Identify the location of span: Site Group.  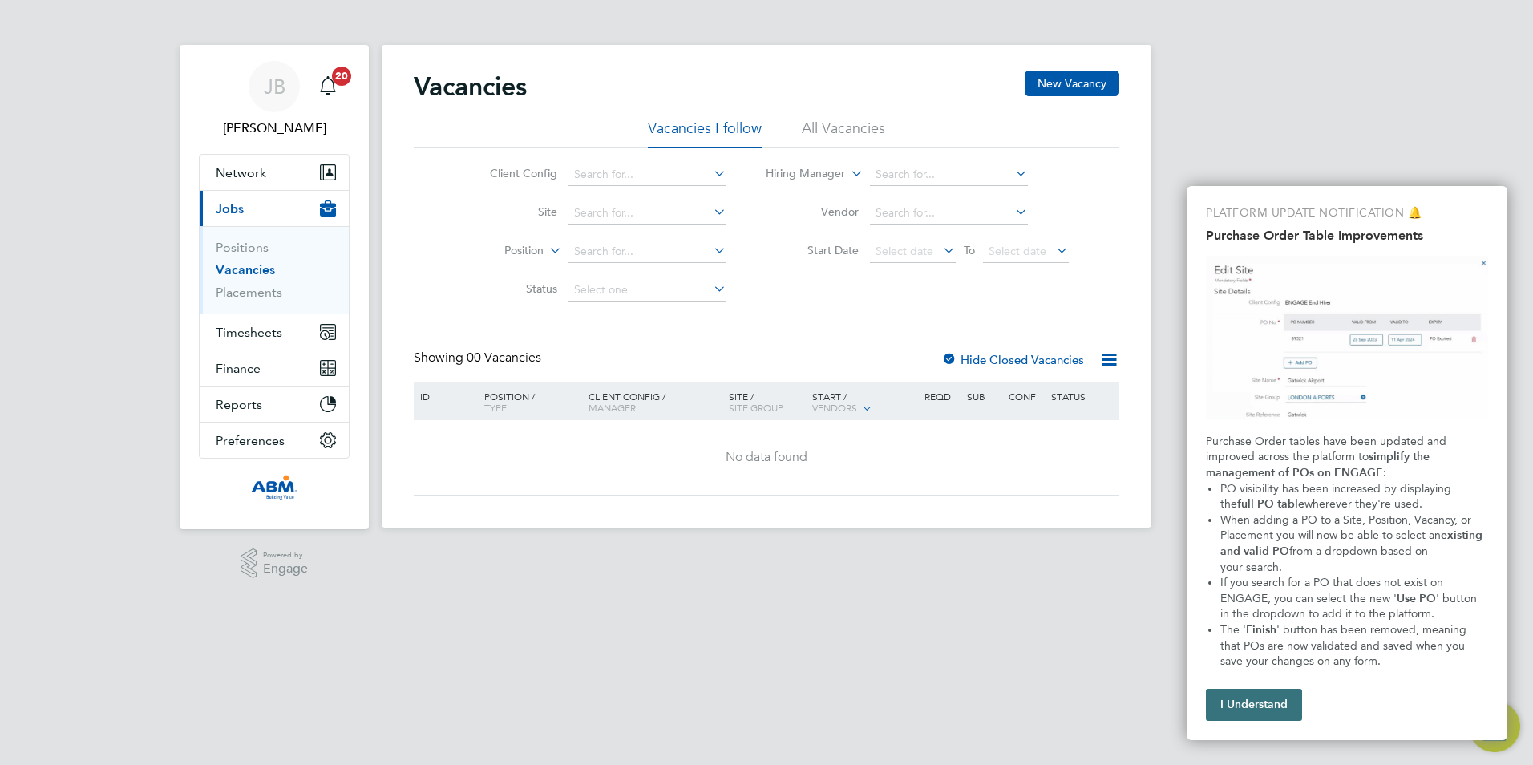
(756, 407).